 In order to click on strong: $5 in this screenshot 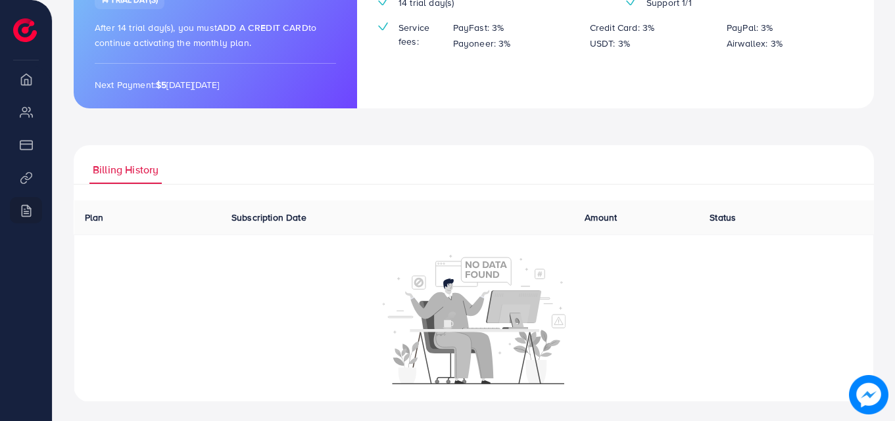, I will do `click(161, 85)`.